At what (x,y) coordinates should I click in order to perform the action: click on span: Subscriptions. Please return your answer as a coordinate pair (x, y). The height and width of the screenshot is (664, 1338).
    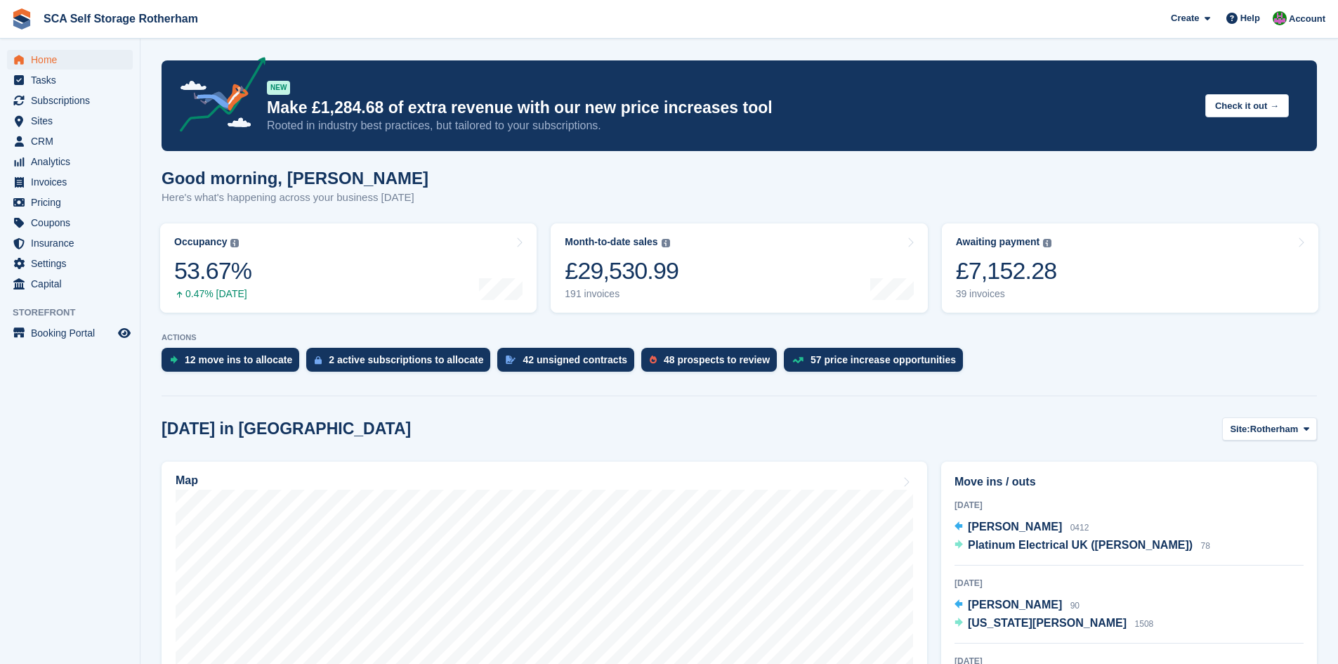
    Looking at the image, I should click on (73, 100).